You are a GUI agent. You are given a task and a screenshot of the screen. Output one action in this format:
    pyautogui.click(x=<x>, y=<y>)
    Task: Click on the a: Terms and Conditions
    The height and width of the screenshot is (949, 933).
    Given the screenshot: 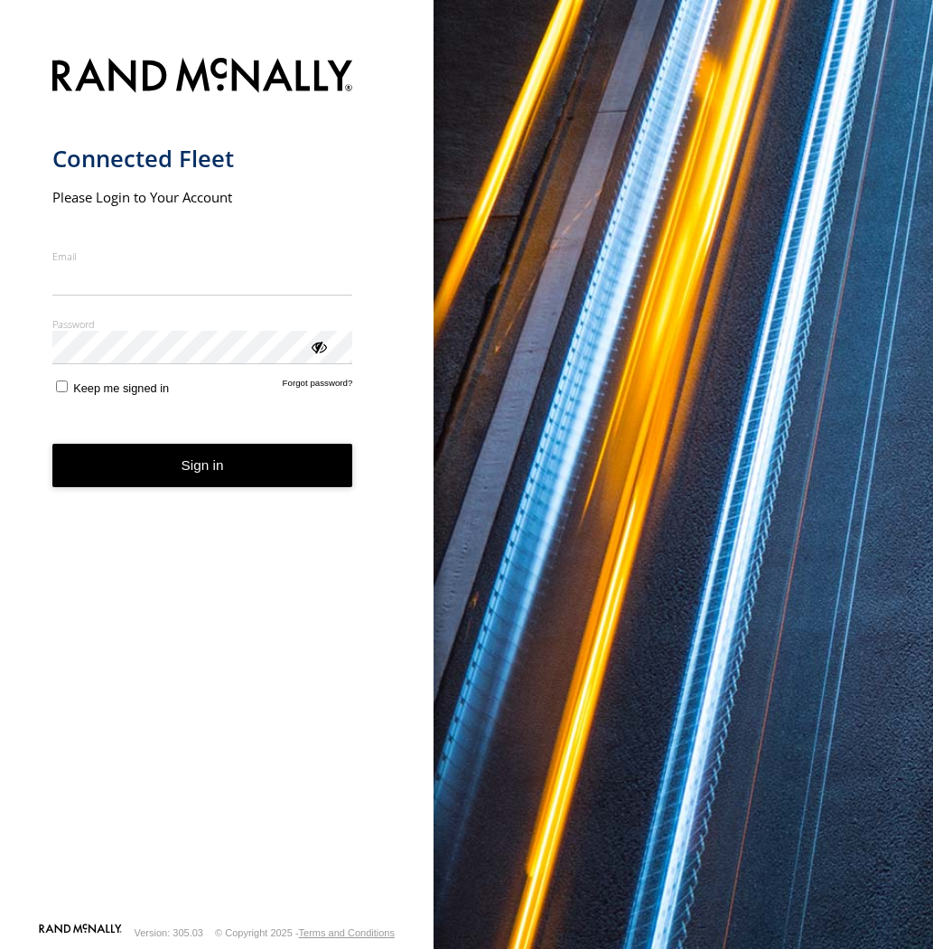 What is the action you would take?
    pyautogui.click(x=347, y=932)
    